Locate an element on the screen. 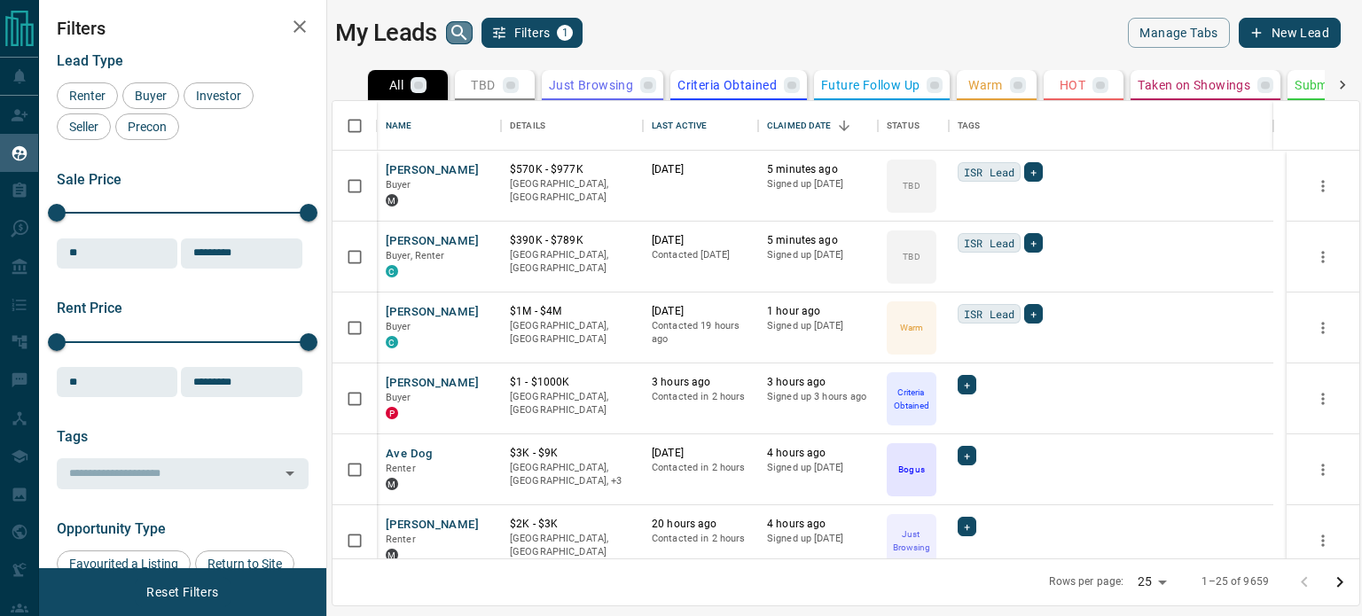  button: Open is located at coordinates (290, 474).